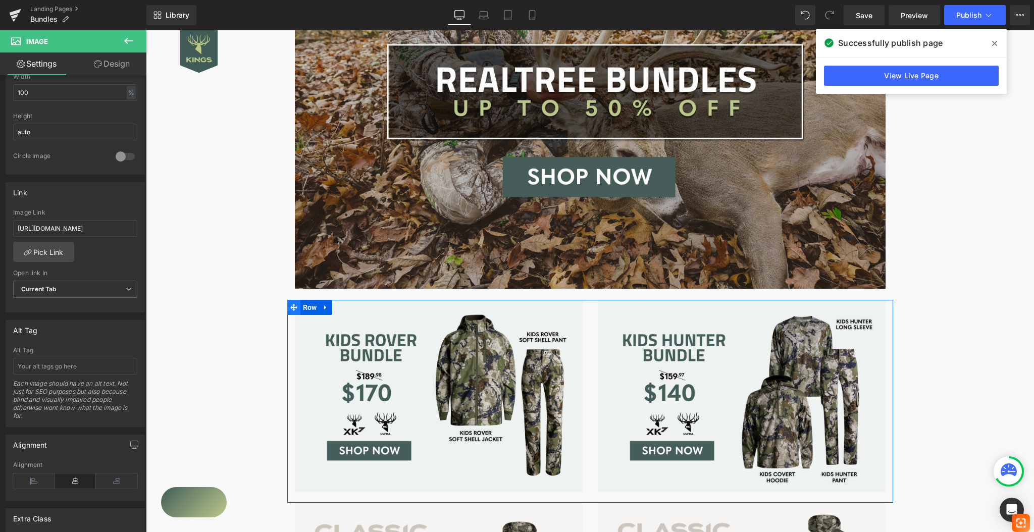  What do you see at coordinates (75, 213) in the screenshot?
I see `div: Image Link` at bounding box center [75, 213].